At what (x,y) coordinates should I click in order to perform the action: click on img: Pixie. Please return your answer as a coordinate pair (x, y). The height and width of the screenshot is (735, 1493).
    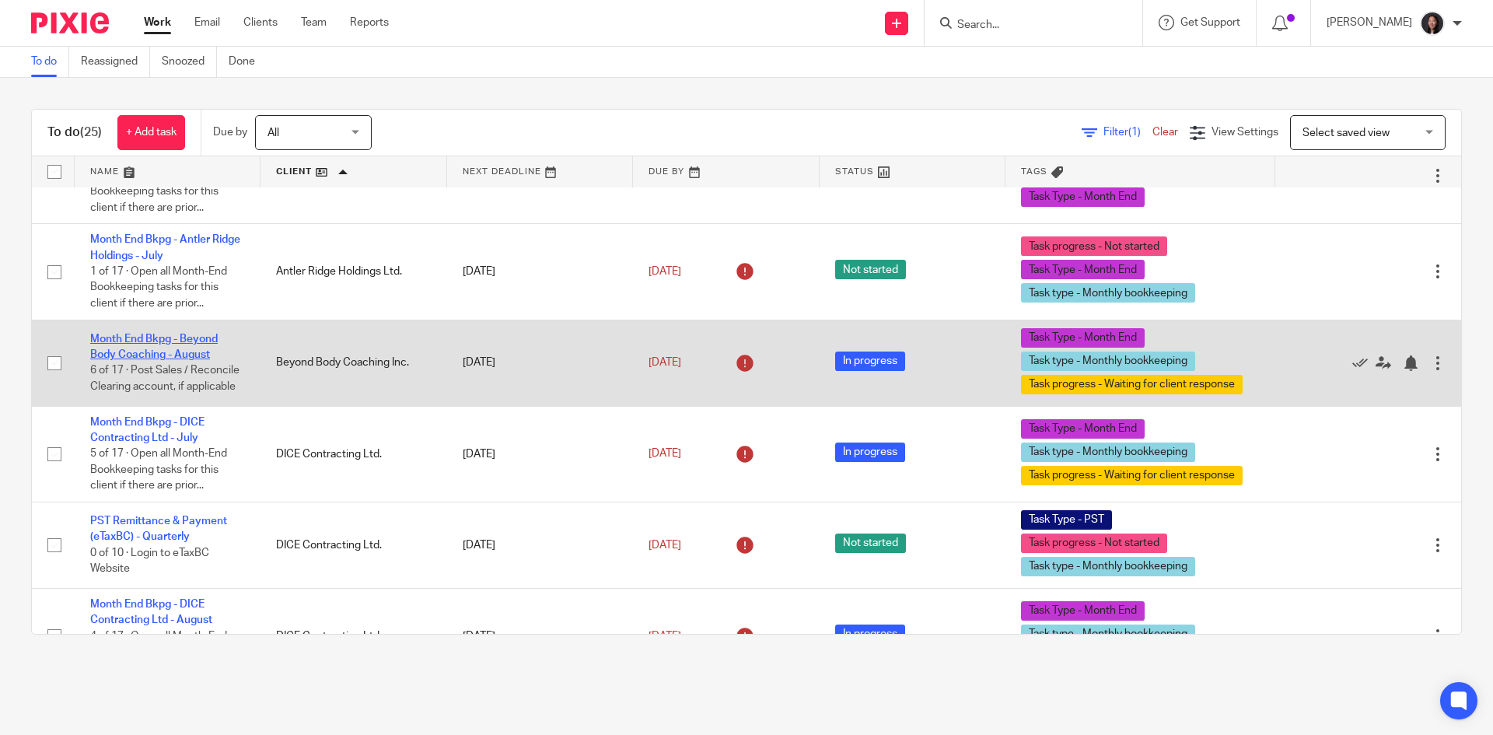
    Looking at the image, I should click on (70, 23).